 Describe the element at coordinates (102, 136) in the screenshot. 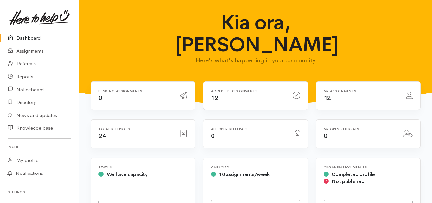

I see `span: 24` at that location.